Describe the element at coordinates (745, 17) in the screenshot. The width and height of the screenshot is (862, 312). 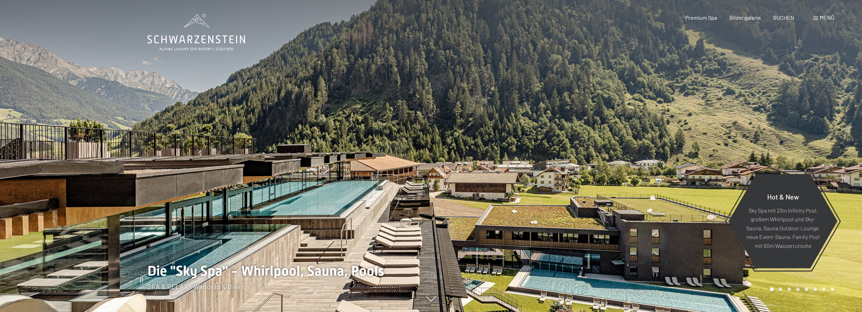
I see `span: Bildergalerie` at that location.